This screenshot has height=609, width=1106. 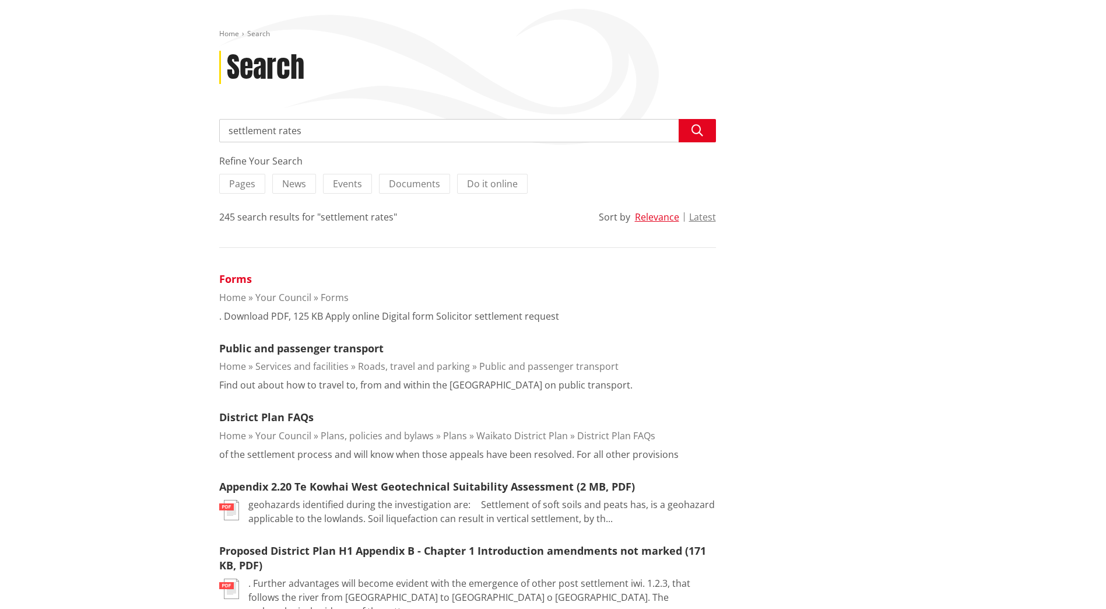 I want to click on a: Roads, travel and parking, so click(x=414, y=366).